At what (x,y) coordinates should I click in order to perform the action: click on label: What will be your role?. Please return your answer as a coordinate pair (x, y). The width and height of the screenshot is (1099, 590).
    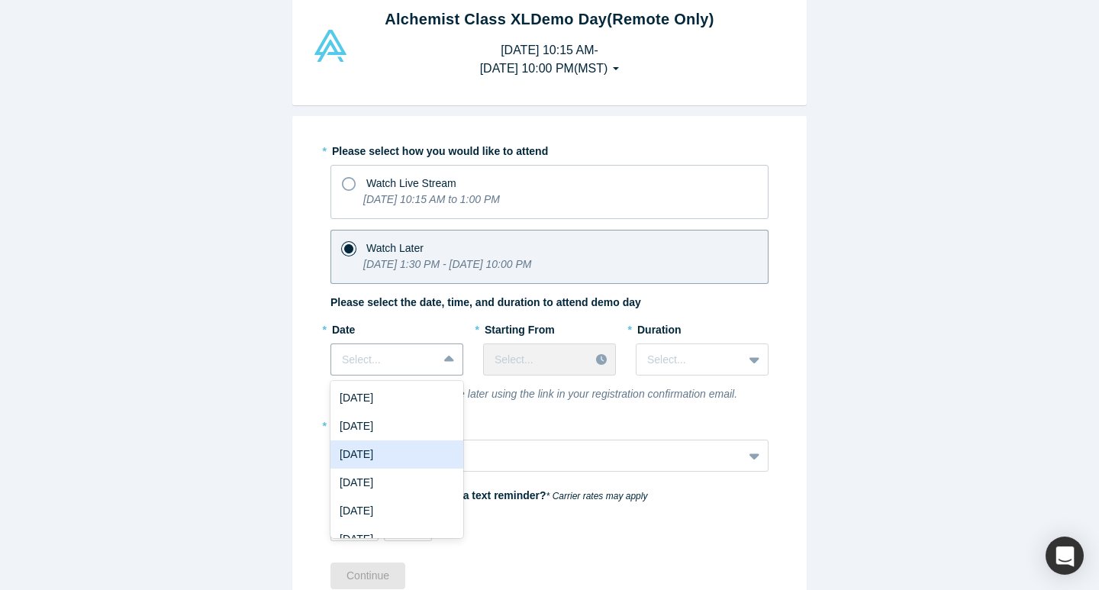
    Looking at the image, I should click on (549, 423).